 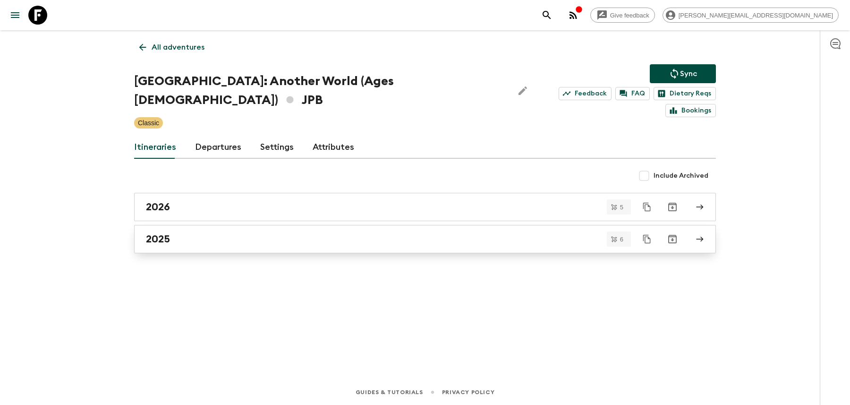 What do you see at coordinates (683, 74) in the screenshot?
I see `button: Sync adventure departures to the booking engine` at bounding box center [683, 74].